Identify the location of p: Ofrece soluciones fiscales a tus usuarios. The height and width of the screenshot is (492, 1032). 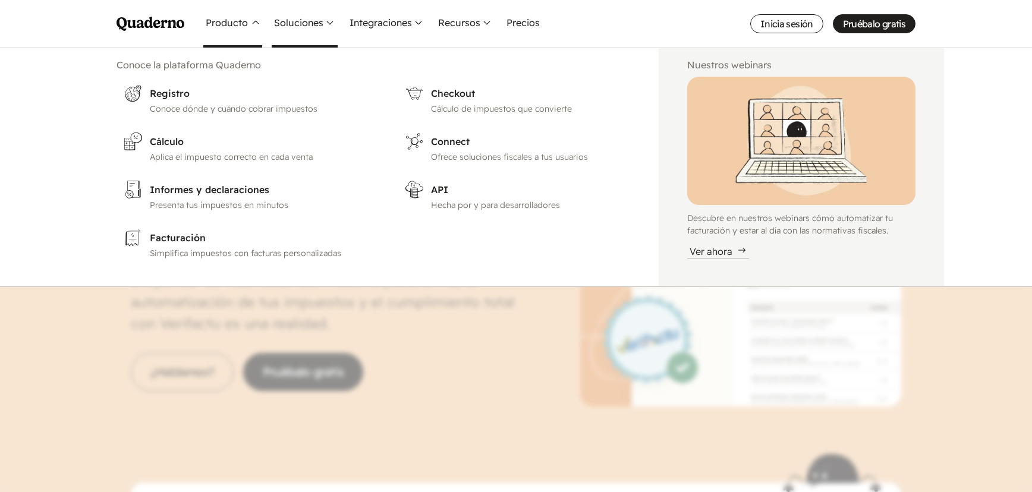
(526, 157).